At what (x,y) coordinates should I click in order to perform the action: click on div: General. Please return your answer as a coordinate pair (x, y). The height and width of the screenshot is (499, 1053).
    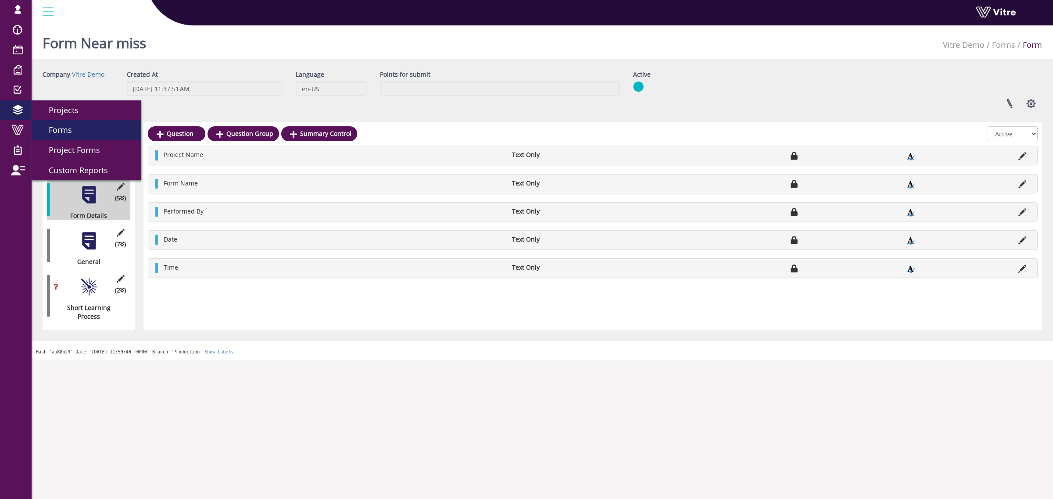
    Looking at the image, I should click on (85, 262).